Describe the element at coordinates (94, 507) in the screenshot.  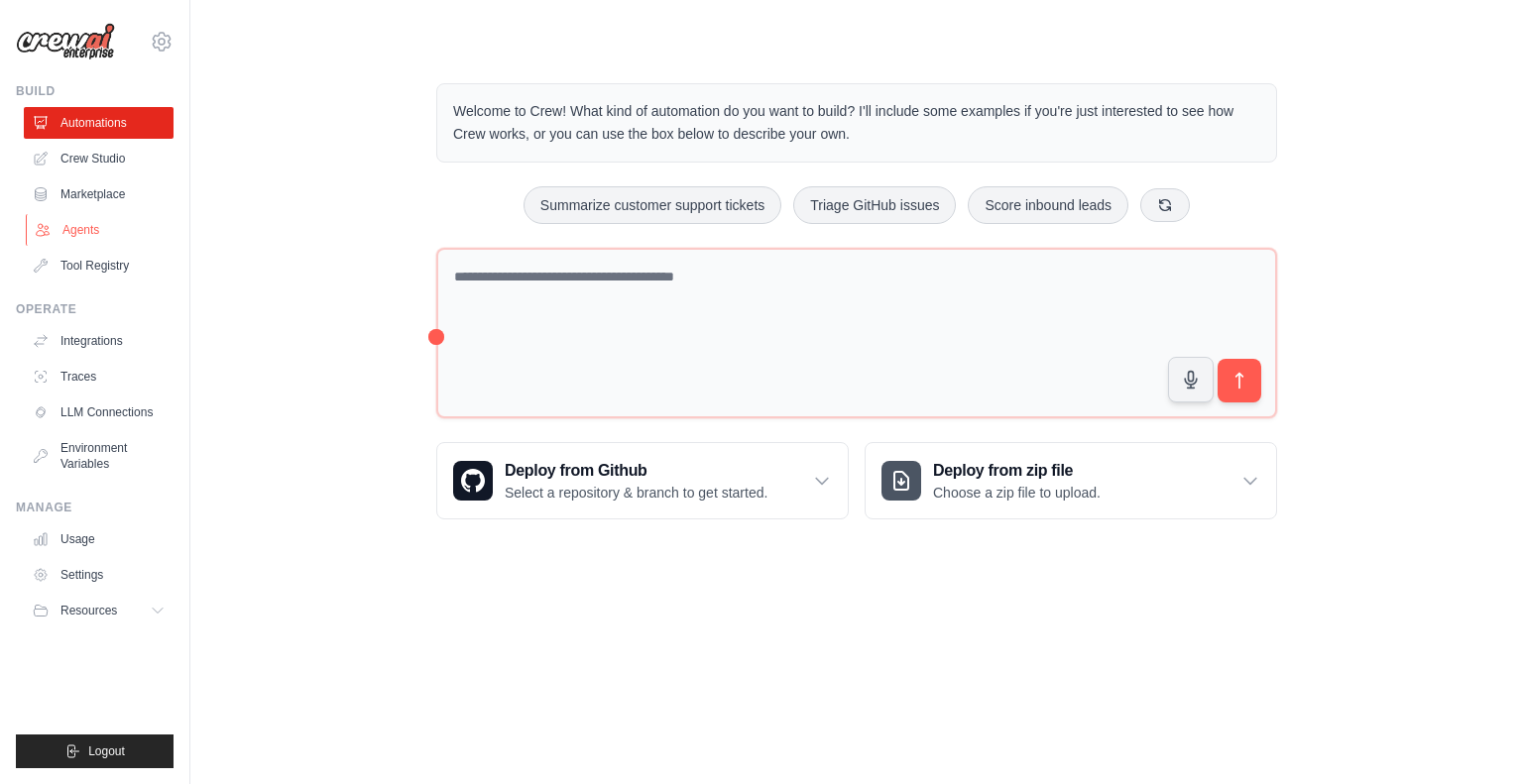
I see `div: Manage` at that location.